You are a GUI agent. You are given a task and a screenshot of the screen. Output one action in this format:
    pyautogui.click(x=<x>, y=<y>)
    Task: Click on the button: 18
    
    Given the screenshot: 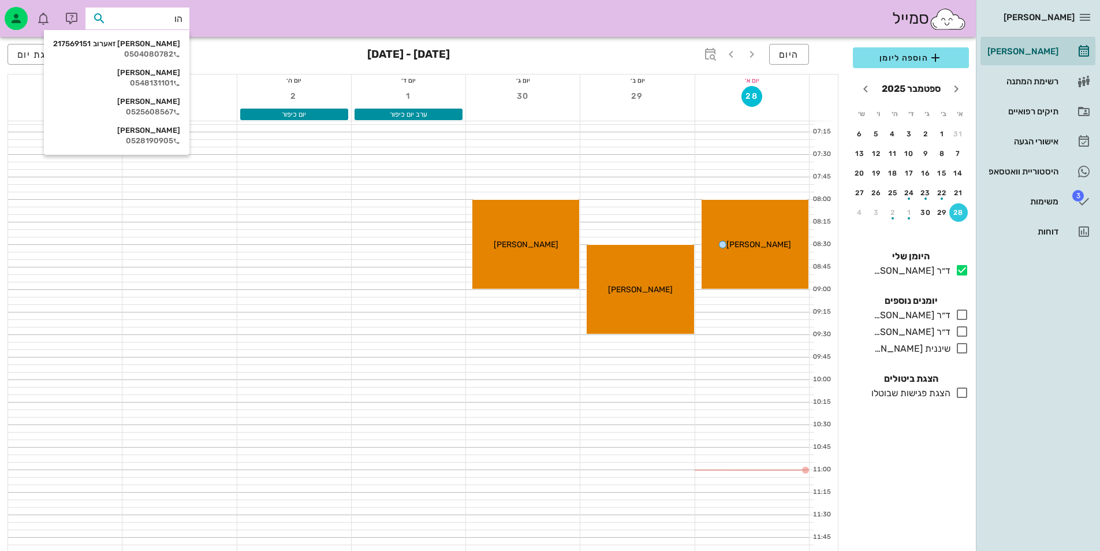 What is the action you would take?
    pyautogui.click(x=893, y=173)
    